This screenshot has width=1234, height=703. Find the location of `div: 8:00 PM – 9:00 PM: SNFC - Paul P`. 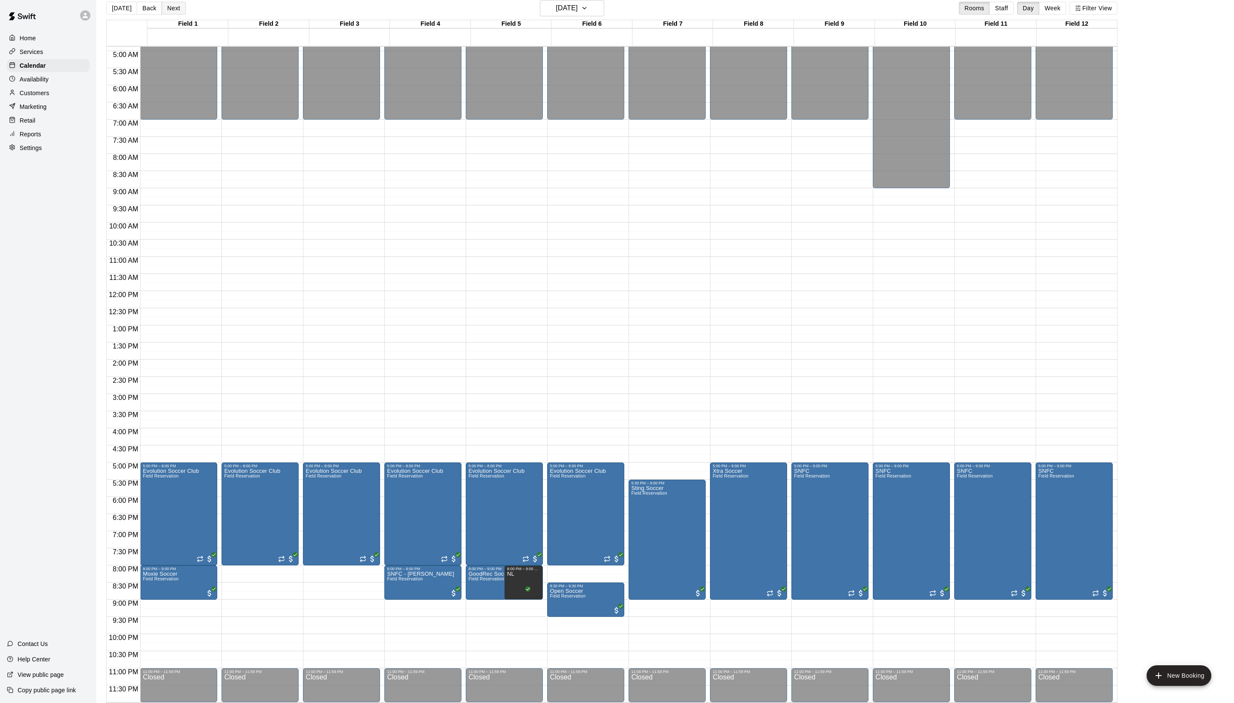

div: 8:00 PM – 9:00 PM: SNFC - Paul P is located at coordinates (423, 582).